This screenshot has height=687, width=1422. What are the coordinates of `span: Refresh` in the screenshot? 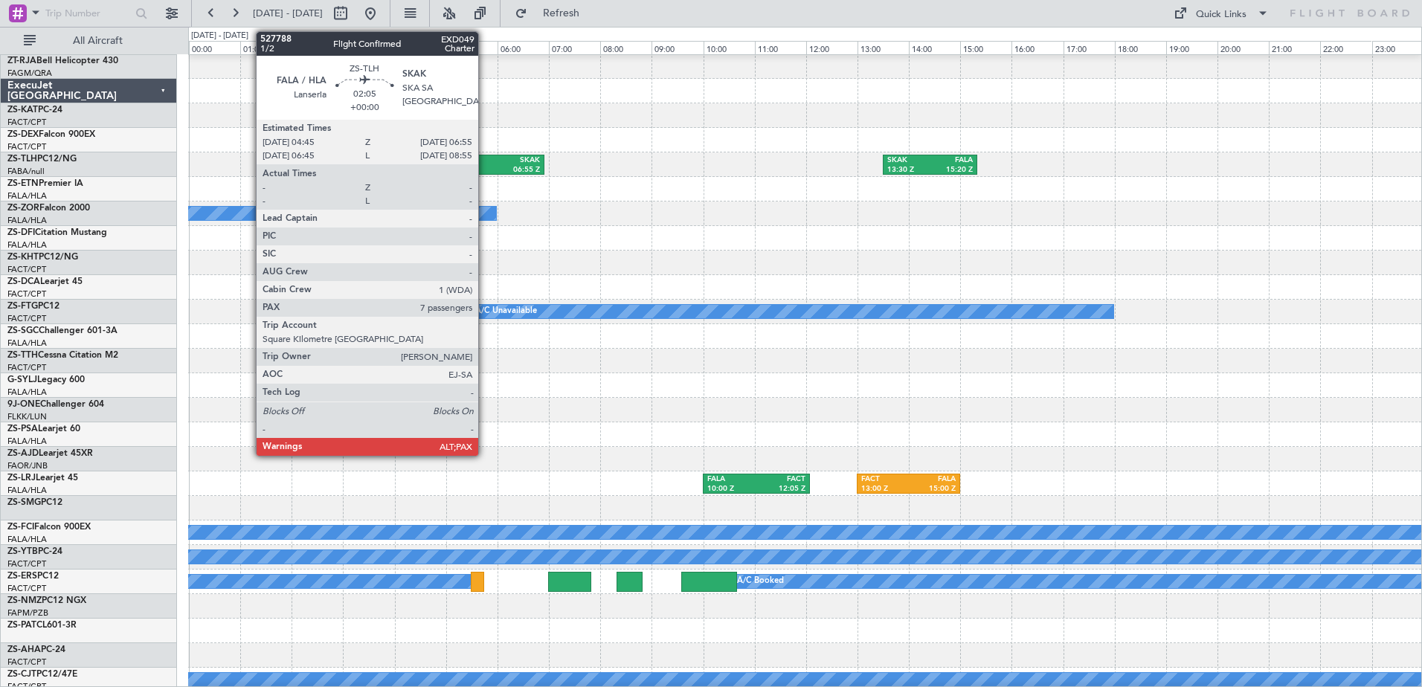 It's located at (562, 13).